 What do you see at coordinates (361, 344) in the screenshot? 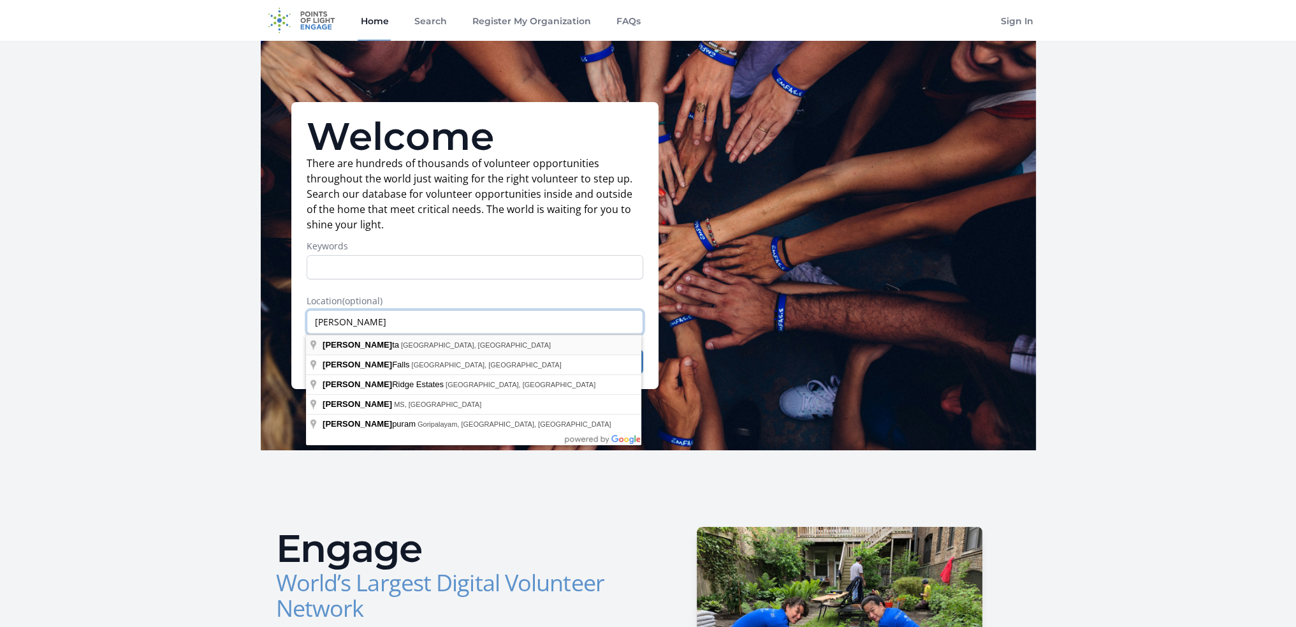
I see `span: ta` at bounding box center [361, 344].